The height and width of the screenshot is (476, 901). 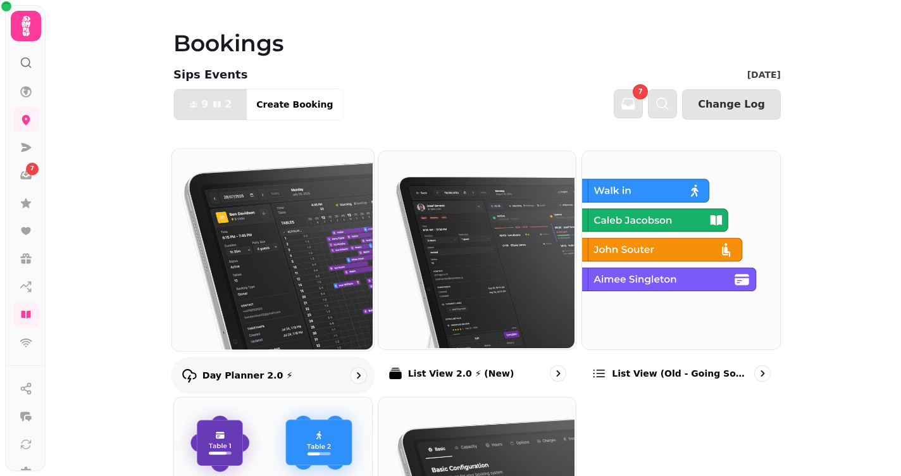 What do you see at coordinates (228, 104) in the screenshot?
I see `span: 2` at bounding box center [228, 104].